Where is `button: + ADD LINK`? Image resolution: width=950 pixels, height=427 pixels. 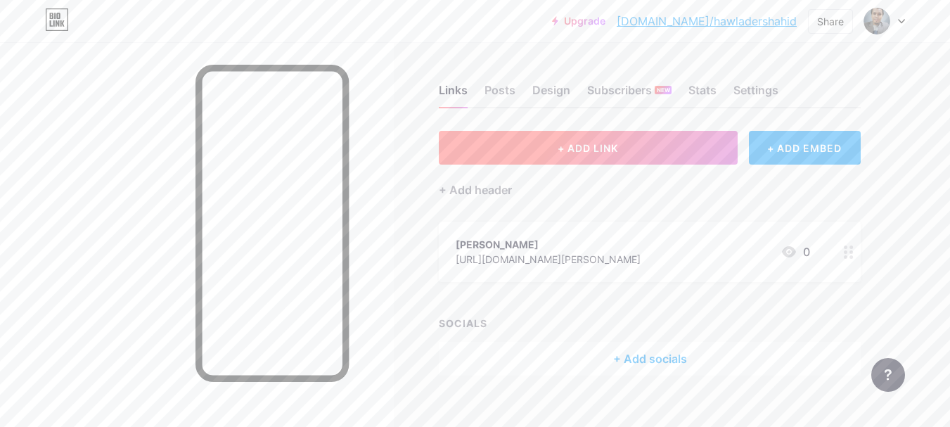 button: + ADD LINK is located at coordinates (588, 148).